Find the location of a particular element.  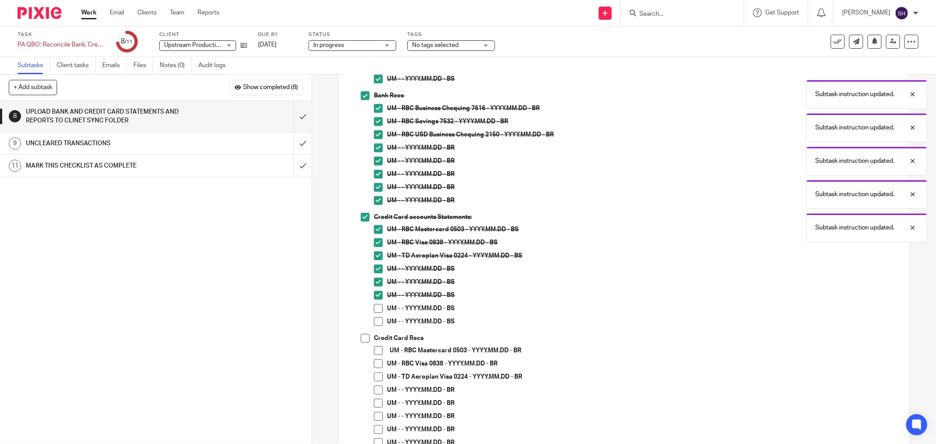

div: 9 is located at coordinates (15, 143).